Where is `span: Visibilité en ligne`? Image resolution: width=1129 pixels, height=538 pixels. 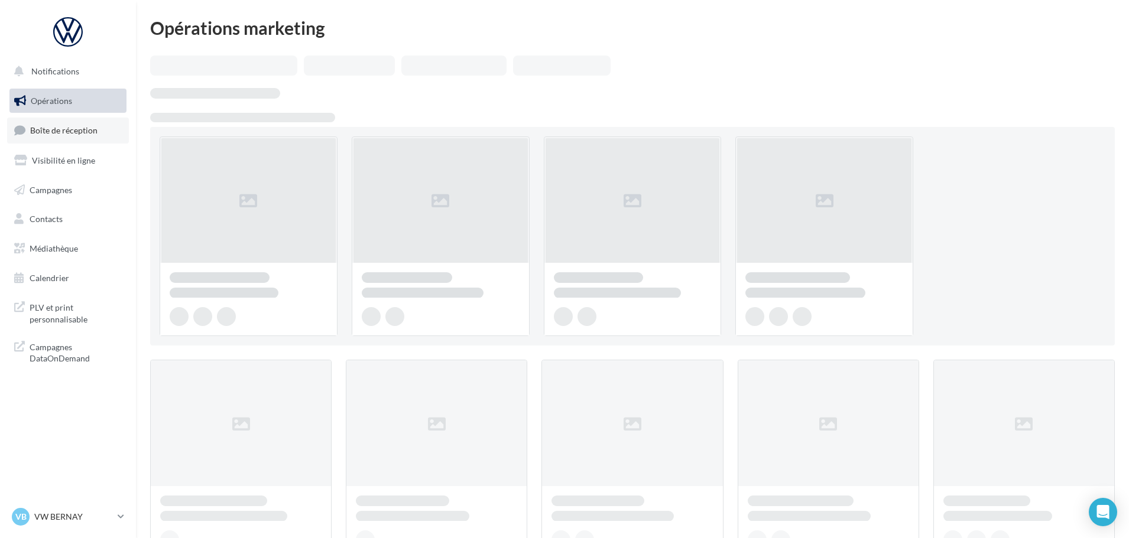
span: Visibilité en ligne is located at coordinates (63, 160).